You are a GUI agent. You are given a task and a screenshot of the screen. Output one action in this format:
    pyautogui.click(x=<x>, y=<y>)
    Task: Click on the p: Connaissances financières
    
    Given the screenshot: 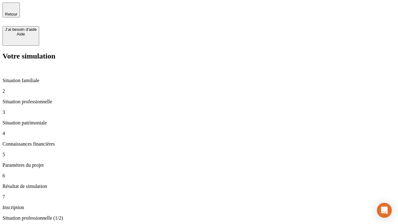 What is the action you would take?
    pyautogui.click(x=199, y=144)
    